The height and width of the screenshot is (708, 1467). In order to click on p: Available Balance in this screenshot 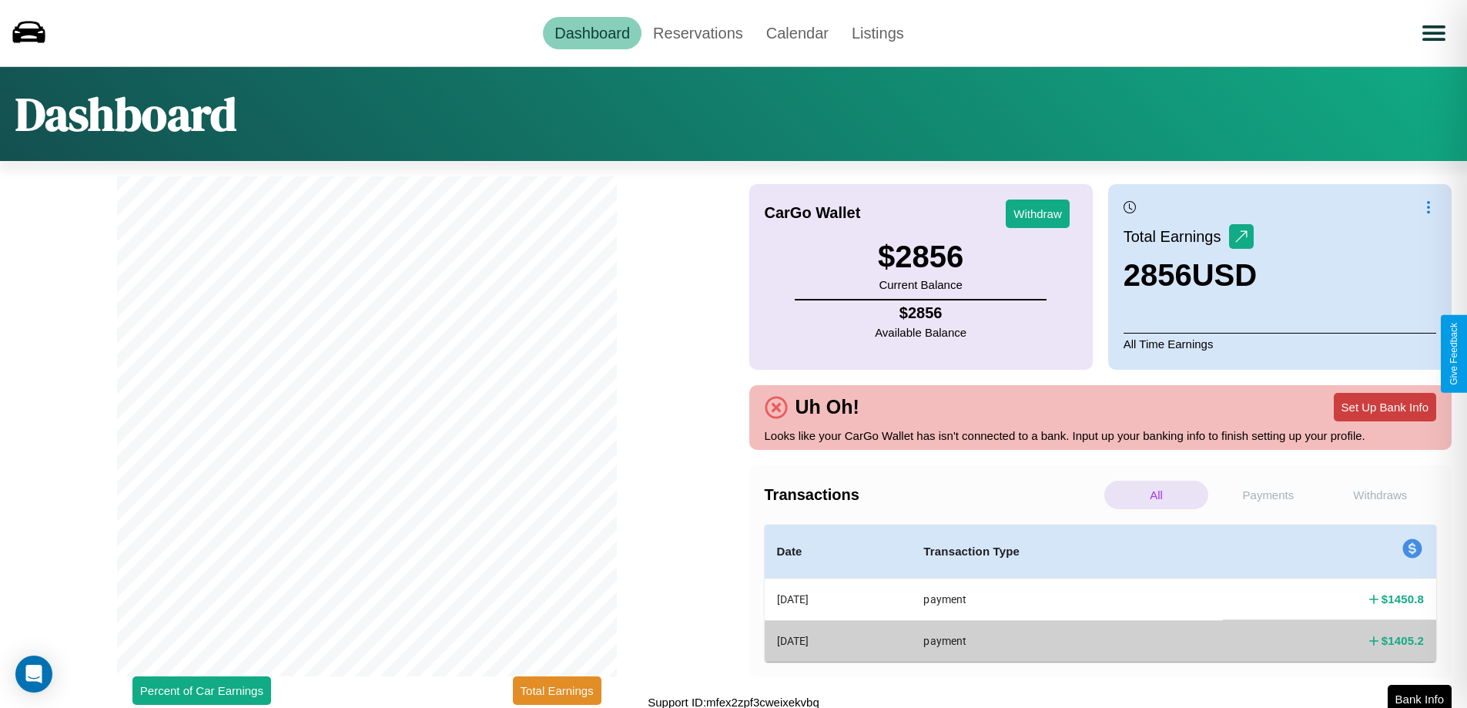, I will do `click(920, 332)`.